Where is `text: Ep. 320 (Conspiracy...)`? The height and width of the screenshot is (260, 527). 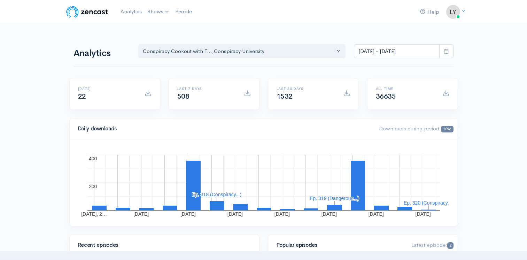
text: Ep. 320 (Conspiracy...) is located at coordinates (428, 203).